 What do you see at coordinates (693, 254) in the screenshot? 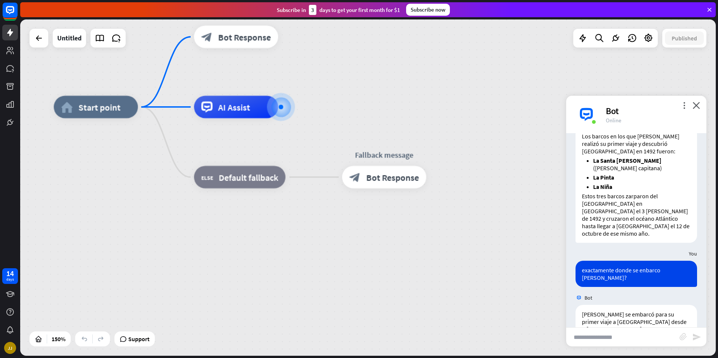
I see `span: You` at bounding box center [693, 254].